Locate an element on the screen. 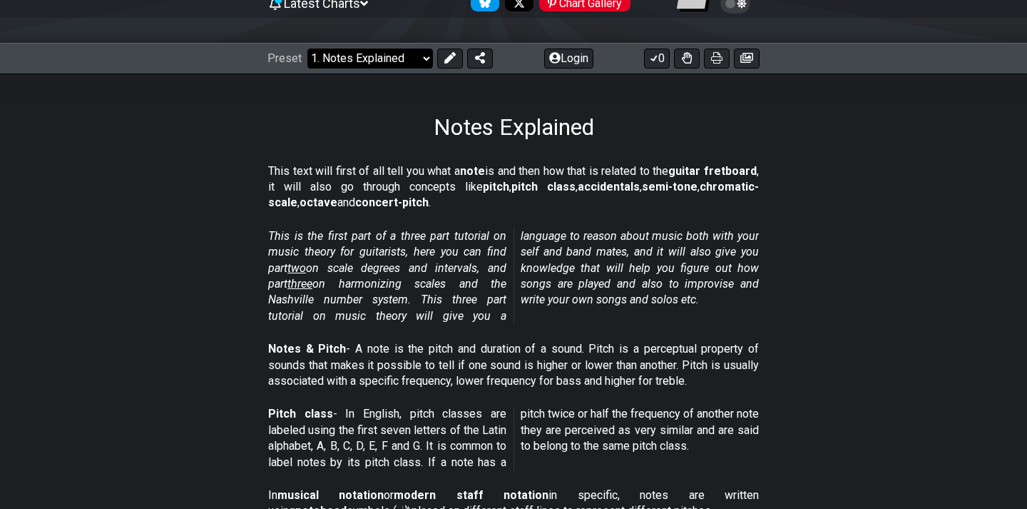 This screenshot has width=1027, height=509. button: Print is located at coordinates (717, 58).